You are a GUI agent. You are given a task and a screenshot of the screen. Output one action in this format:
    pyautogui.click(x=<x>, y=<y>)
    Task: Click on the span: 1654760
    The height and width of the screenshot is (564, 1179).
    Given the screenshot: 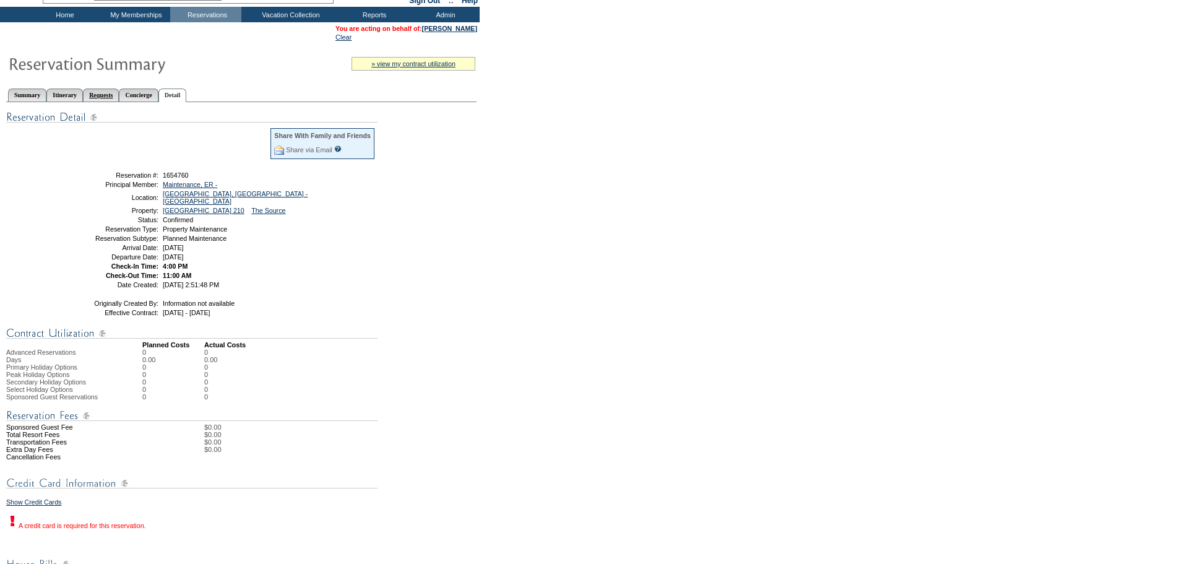 What is the action you would take?
    pyautogui.click(x=176, y=175)
    